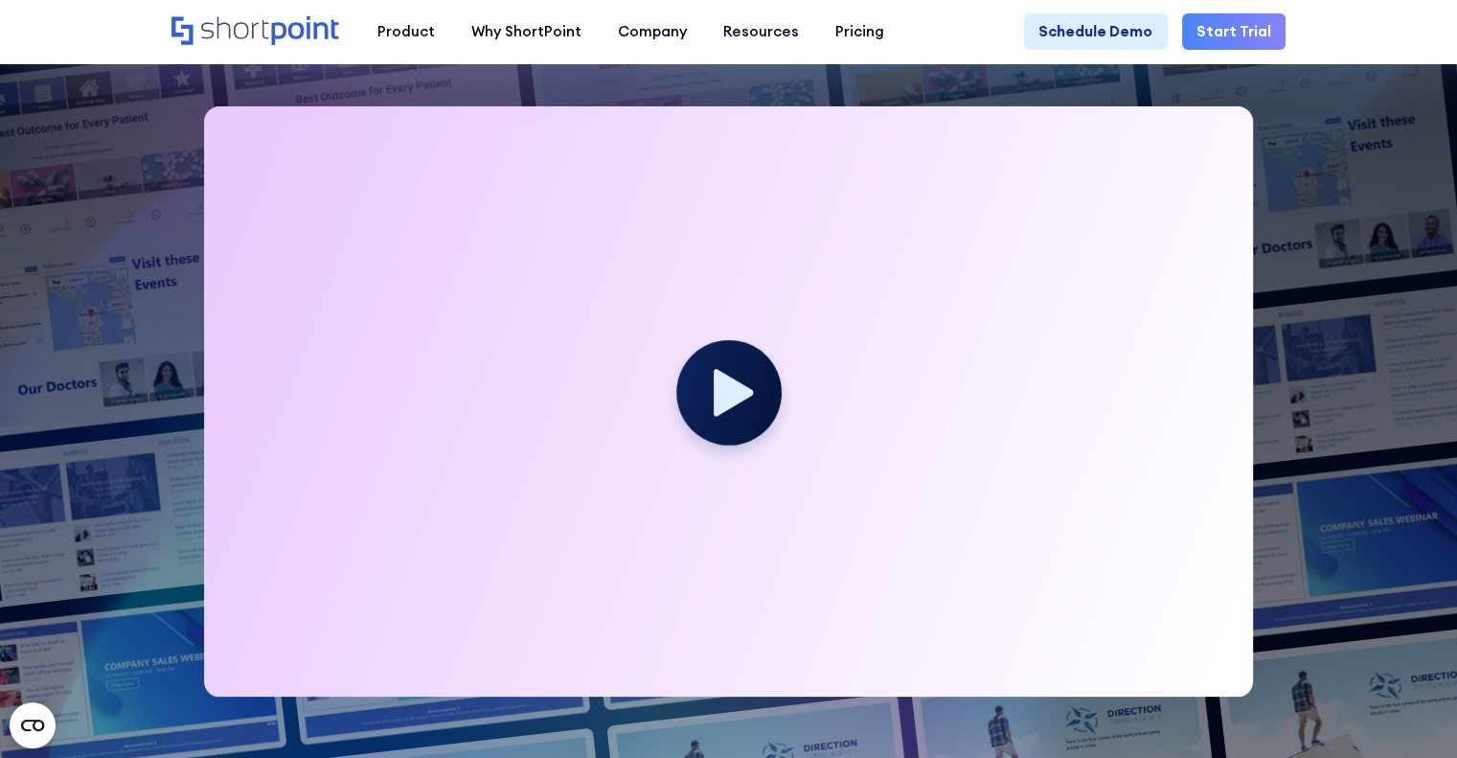 This screenshot has width=1457, height=758. I want to click on div: Company, so click(653, 32).